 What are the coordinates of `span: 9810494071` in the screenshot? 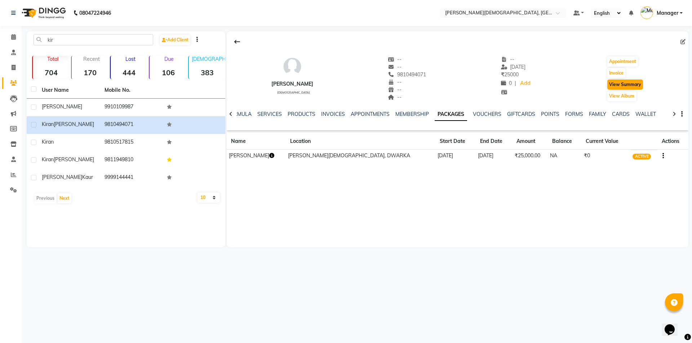 It's located at (407, 75).